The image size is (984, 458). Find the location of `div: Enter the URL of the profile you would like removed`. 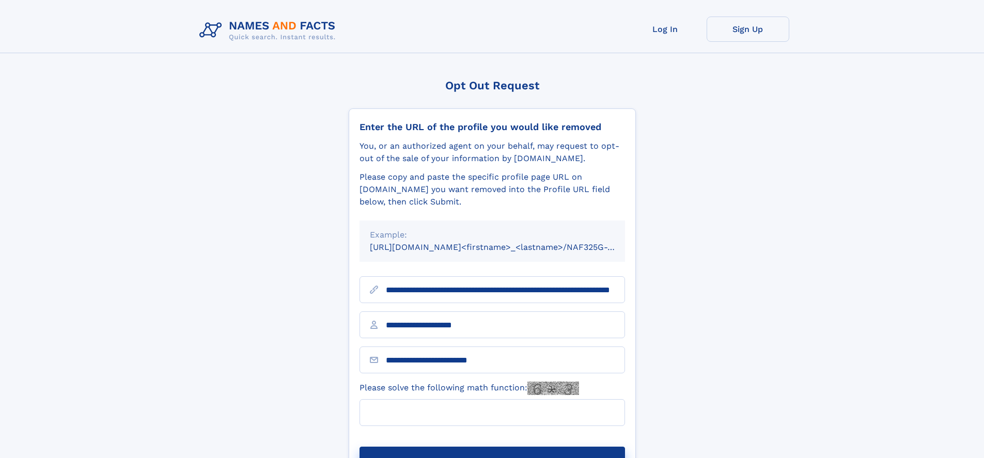

div: Enter the URL of the profile you would like removed is located at coordinates (492, 127).